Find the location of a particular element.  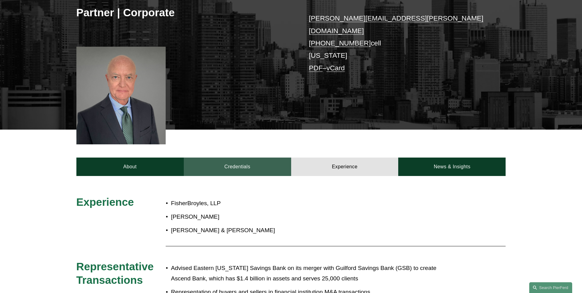

a: Search this site is located at coordinates (550, 287).